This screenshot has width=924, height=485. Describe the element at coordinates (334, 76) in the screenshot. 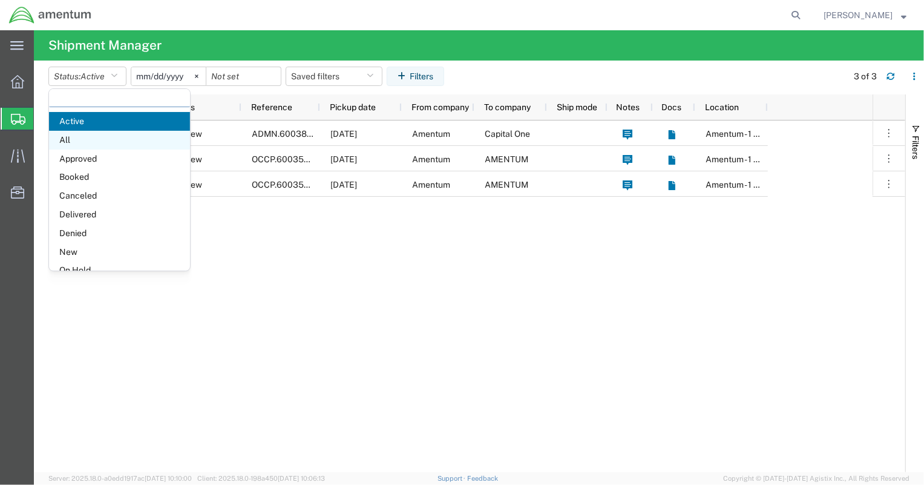

I see `button: Saved filters` at that location.